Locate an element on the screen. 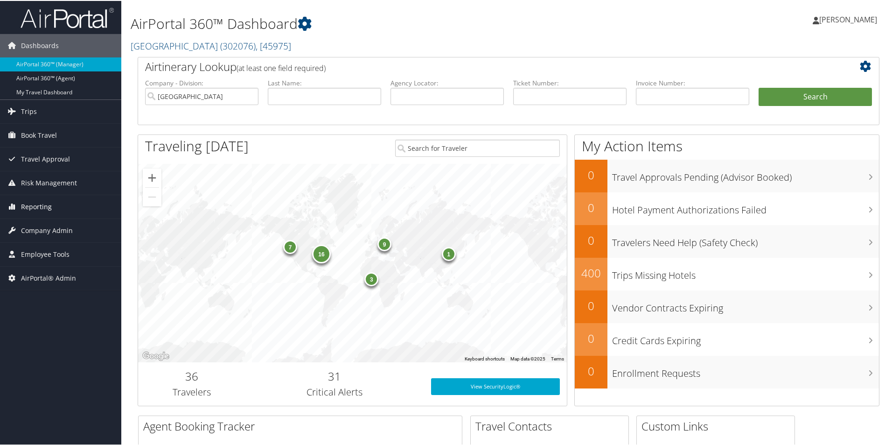  img: Google is located at coordinates (156, 355).